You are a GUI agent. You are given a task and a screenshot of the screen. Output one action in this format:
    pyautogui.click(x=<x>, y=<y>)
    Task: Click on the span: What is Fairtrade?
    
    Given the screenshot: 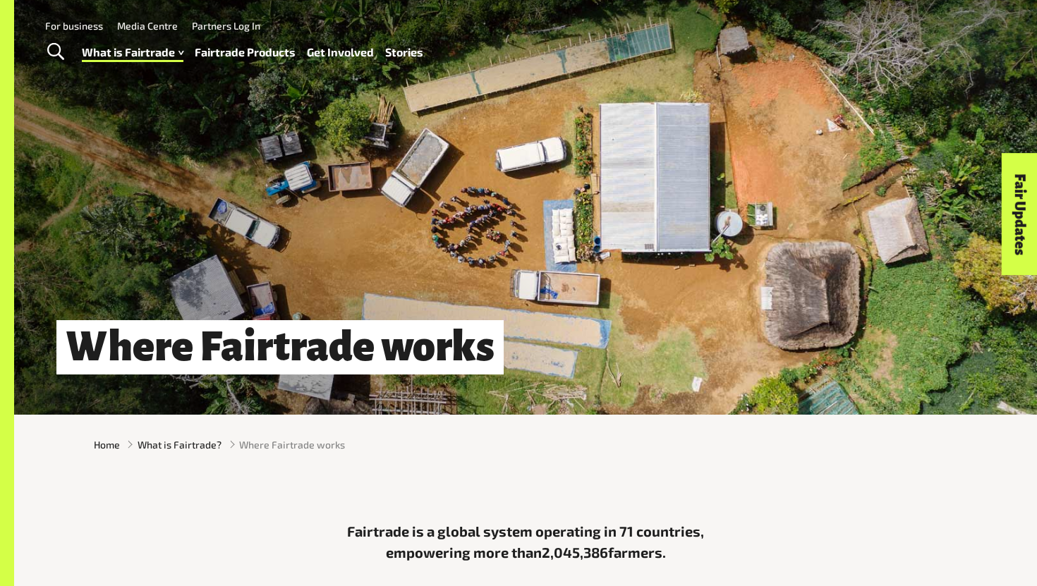 What is the action you would take?
    pyautogui.click(x=179, y=445)
    